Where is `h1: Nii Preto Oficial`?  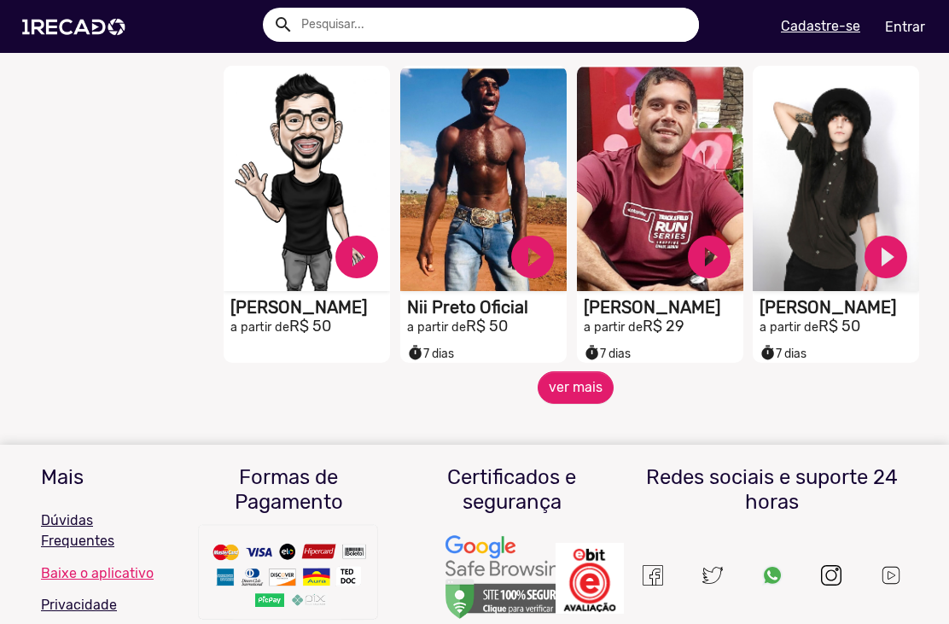
h1: Nii Preto Oficial is located at coordinates (486, 307).